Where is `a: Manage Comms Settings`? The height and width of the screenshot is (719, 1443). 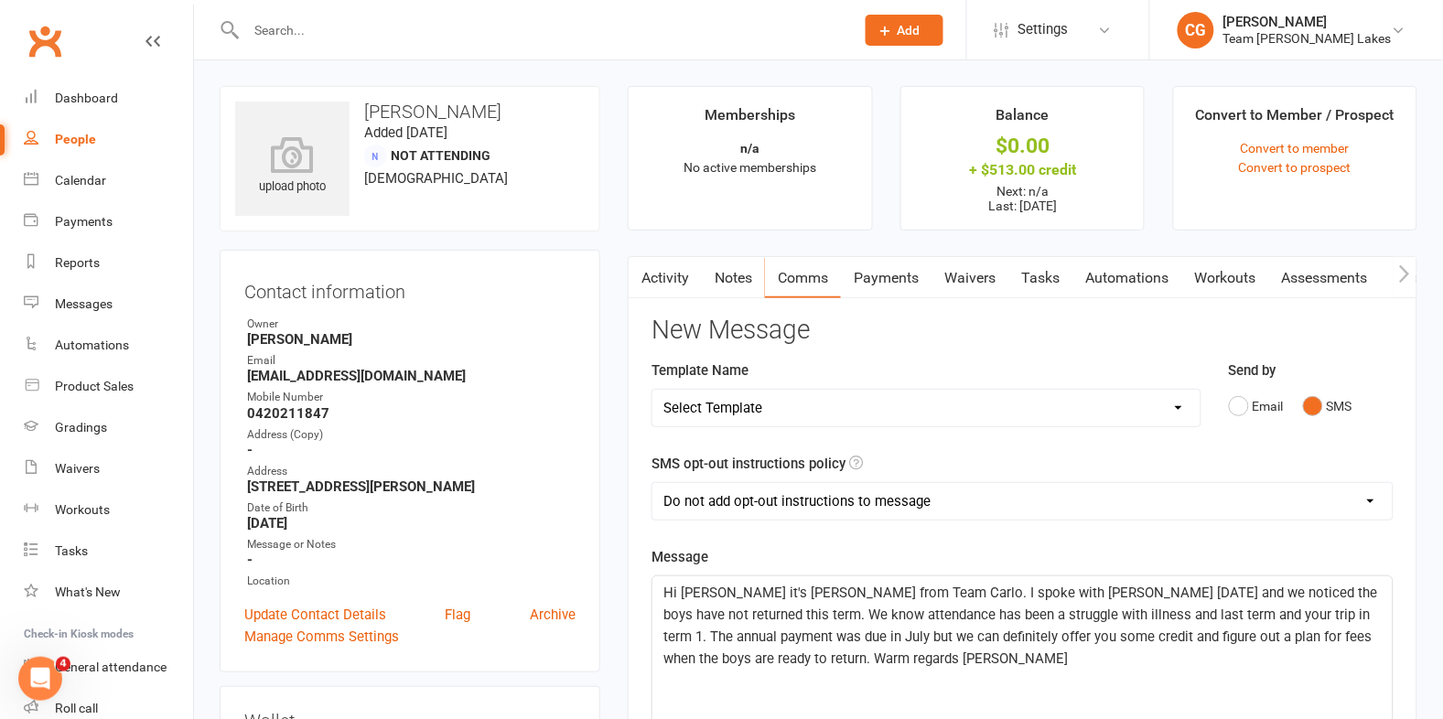 a: Manage Comms Settings is located at coordinates (321, 637).